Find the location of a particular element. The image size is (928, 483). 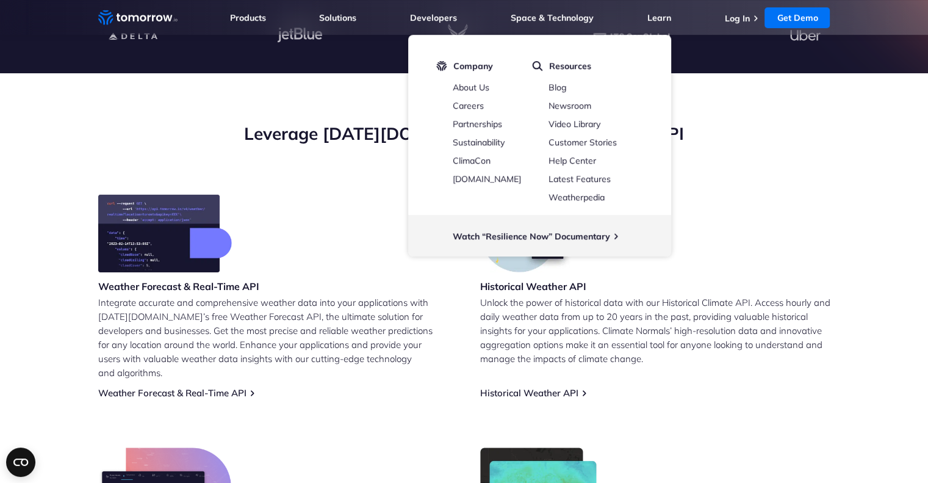

h3: Historical Weather API is located at coordinates (533, 286).